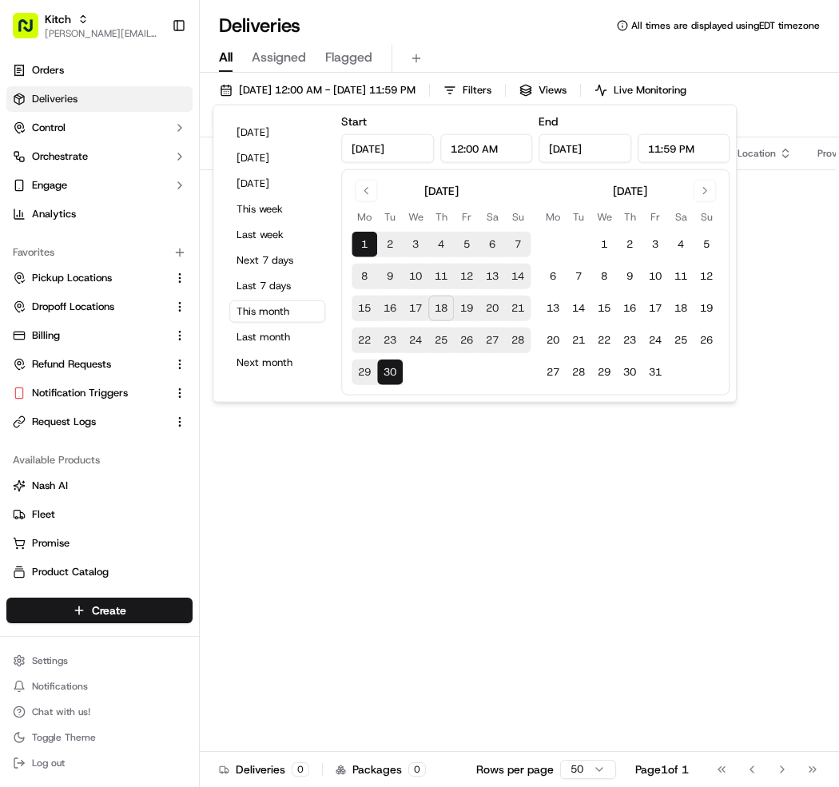  What do you see at coordinates (99, 214) in the screenshot?
I see `a: Analytics` at bounding box center [99, 214].